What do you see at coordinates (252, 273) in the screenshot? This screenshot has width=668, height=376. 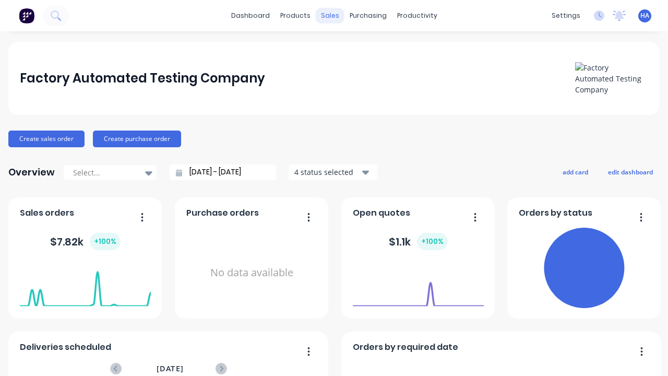 I see `div: No data available` at bounding box center [252, 273].